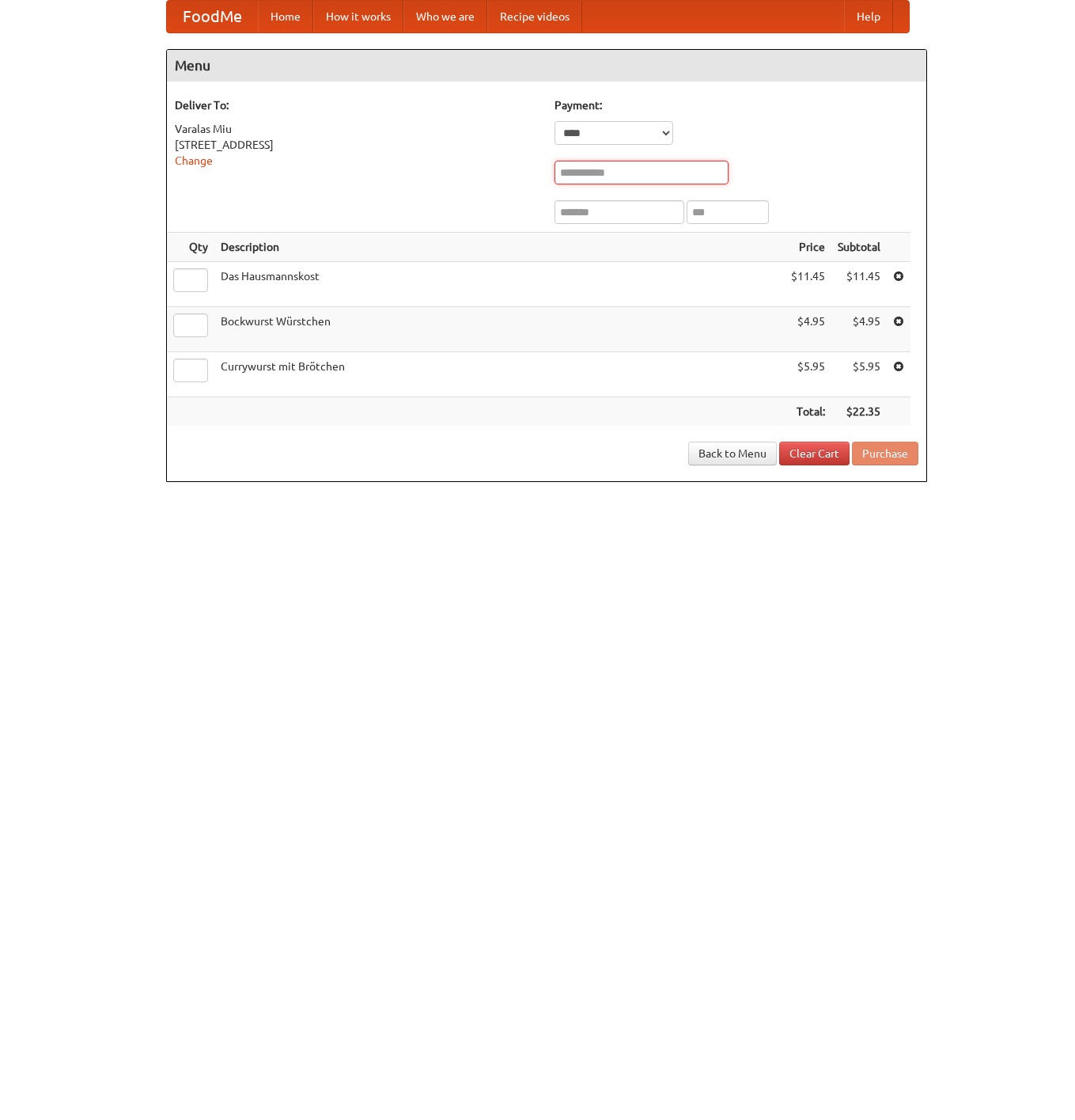 This screenshot has width=1075, height=1120. What do you see at coordinates (808, 247) in the screenshot?
I see `th: Price` at bounding box center [808, 247].